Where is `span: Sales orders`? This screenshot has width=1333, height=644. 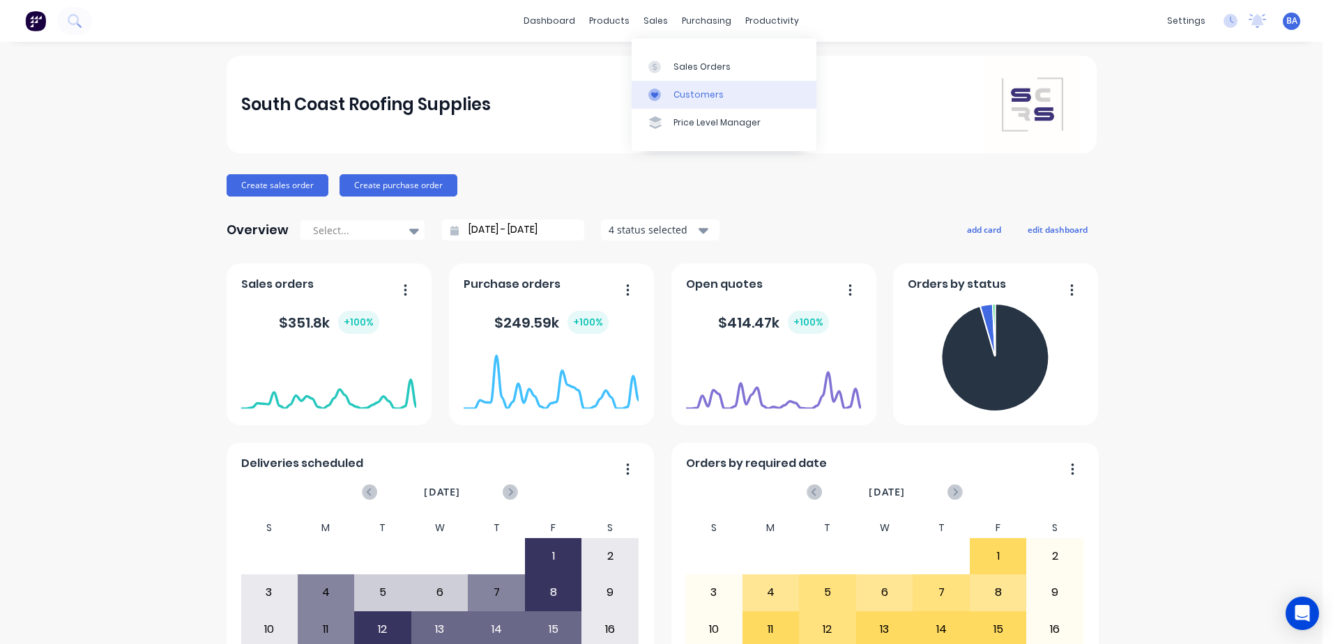
span: Sales orders is located at coordinates (277, 284).